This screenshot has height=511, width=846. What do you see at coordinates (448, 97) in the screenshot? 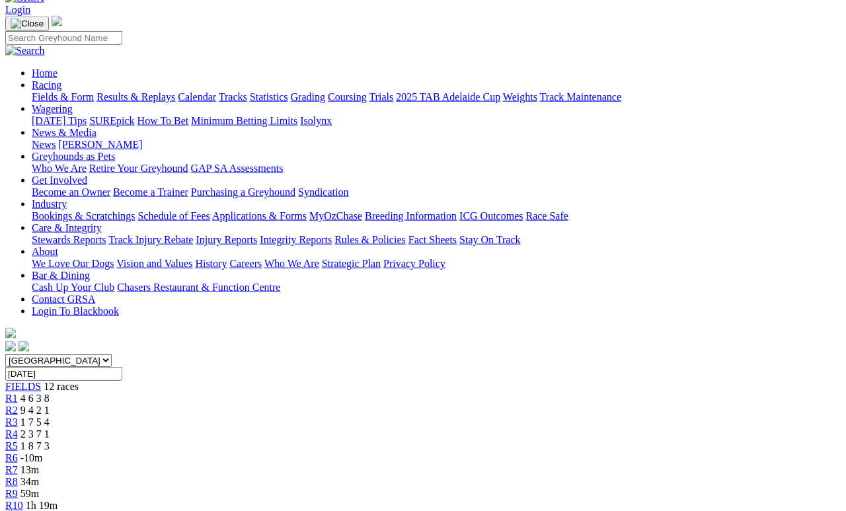
I see `a: 2025 TAB Adelaide Cup` at bounding box center [448, 97].